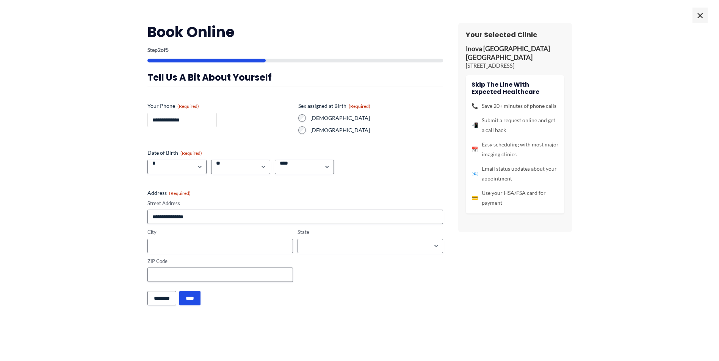 The image size is (719, 361). I want to click on label: ZIP Code, so click(220, 261).